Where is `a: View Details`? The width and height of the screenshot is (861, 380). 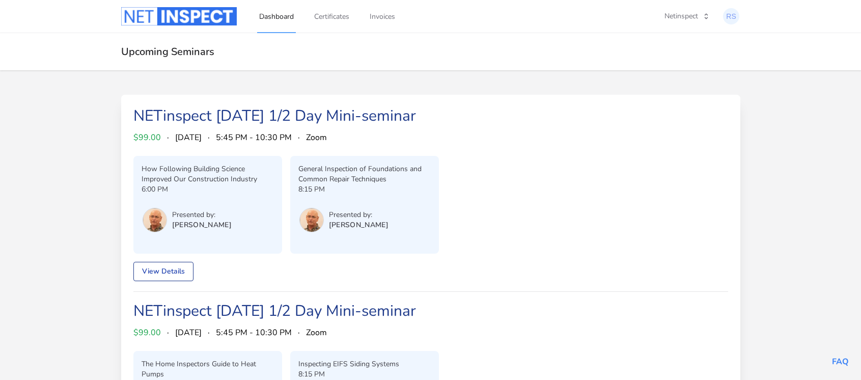 a: View Details is located at coordinates (164, 272).